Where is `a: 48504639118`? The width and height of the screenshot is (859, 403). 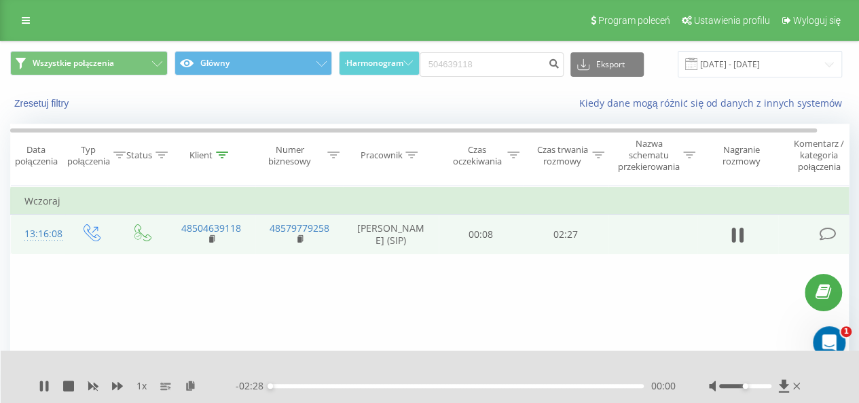 a: 48504639118 is located at coordinates (211, 228).